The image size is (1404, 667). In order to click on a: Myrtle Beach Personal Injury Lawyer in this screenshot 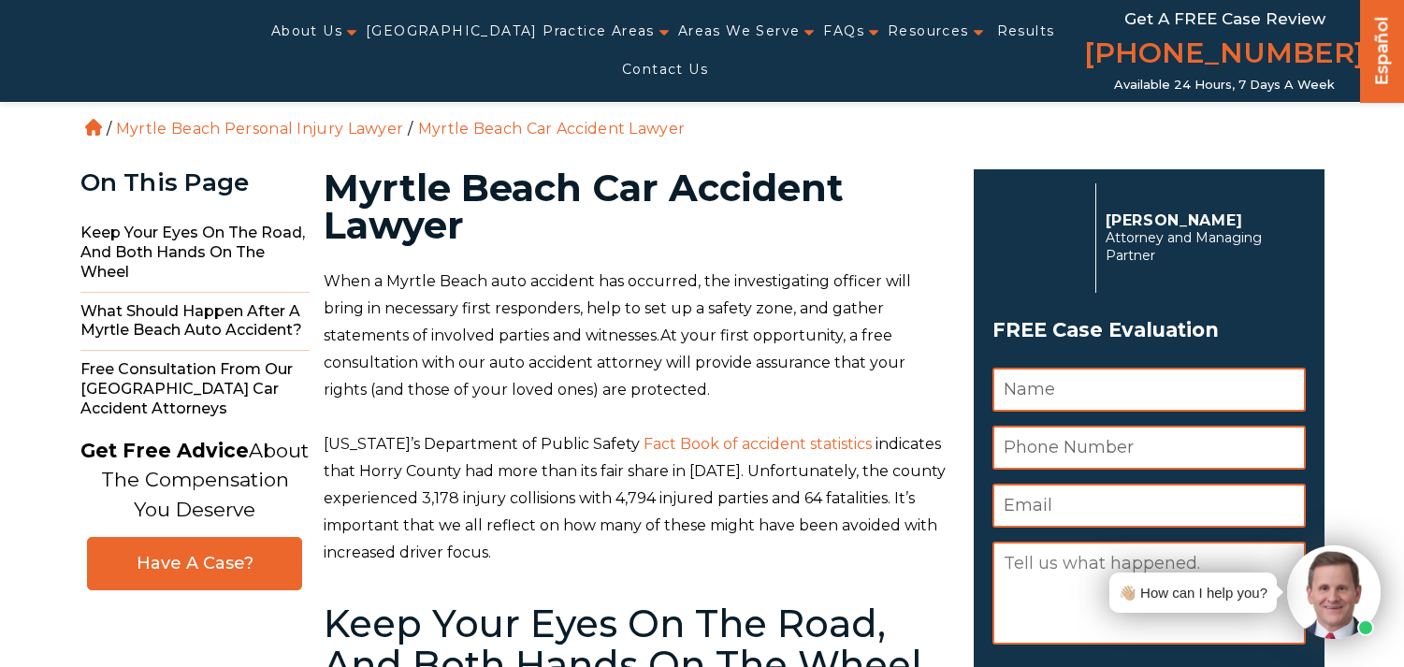, I will do `click(260, 128)`.